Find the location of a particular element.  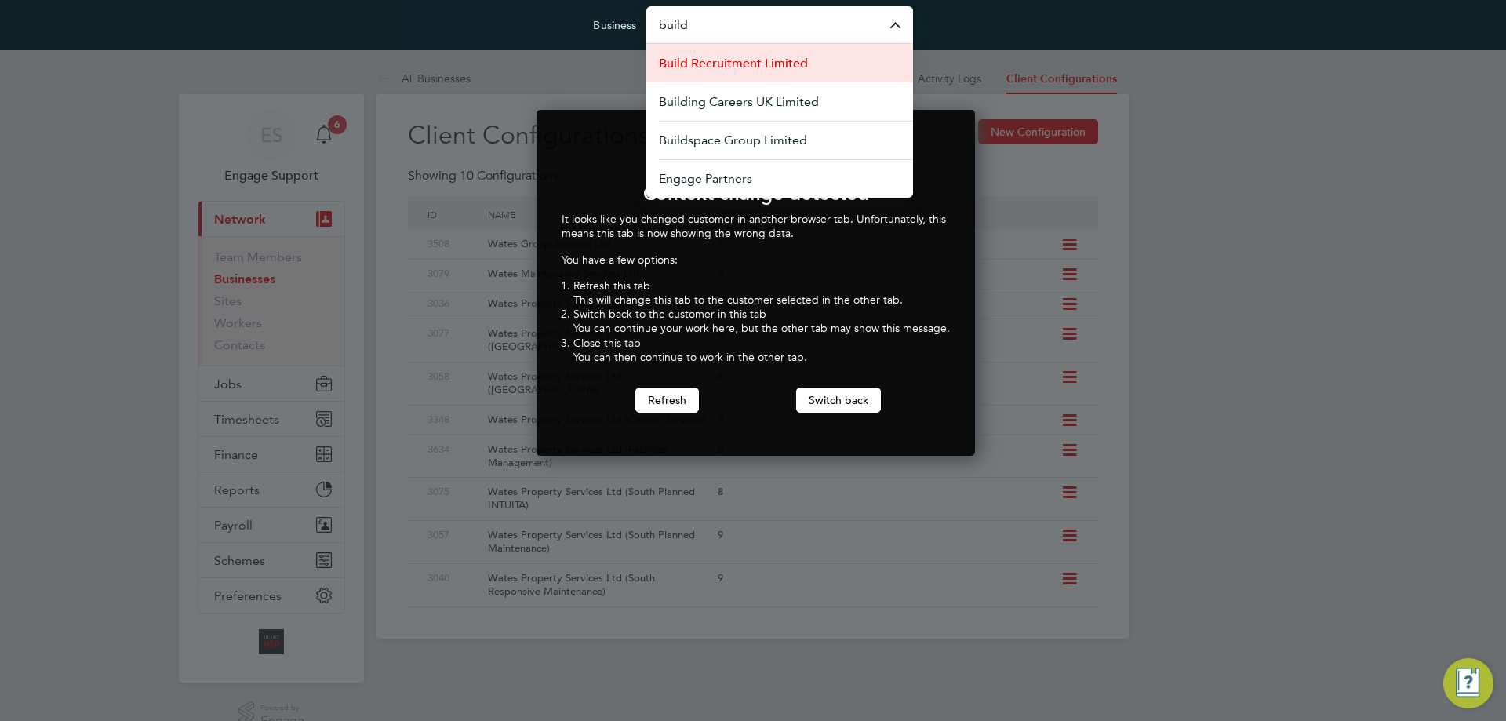

li: Switch back to the customer in this tab You can continue your work here, but the other tab may sh... is located at coordinates (762, 321).